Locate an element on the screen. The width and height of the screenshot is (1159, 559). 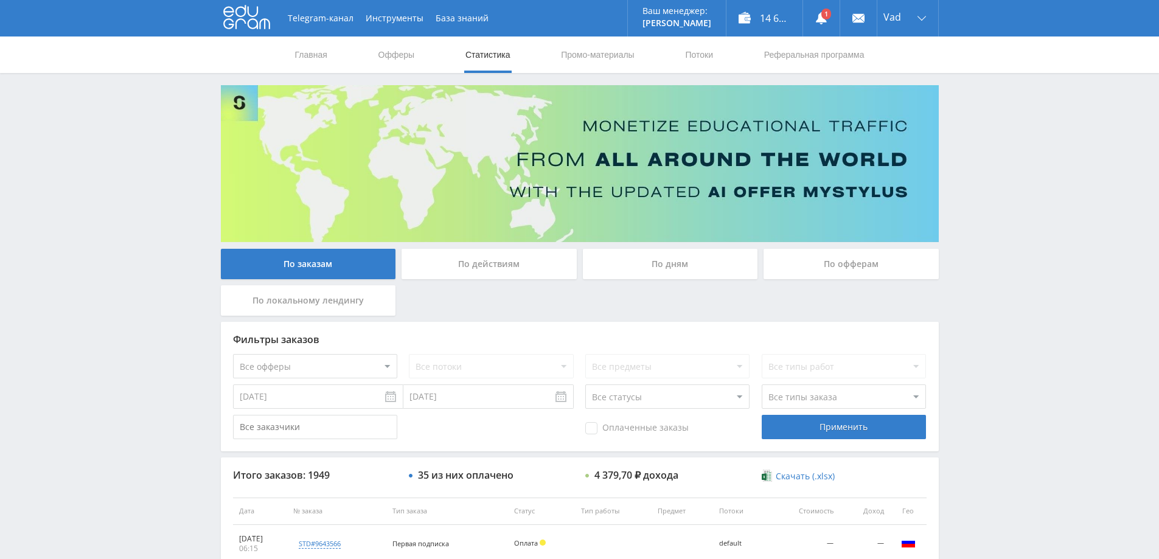
div: По действиям is located at coordinates (489, 264).